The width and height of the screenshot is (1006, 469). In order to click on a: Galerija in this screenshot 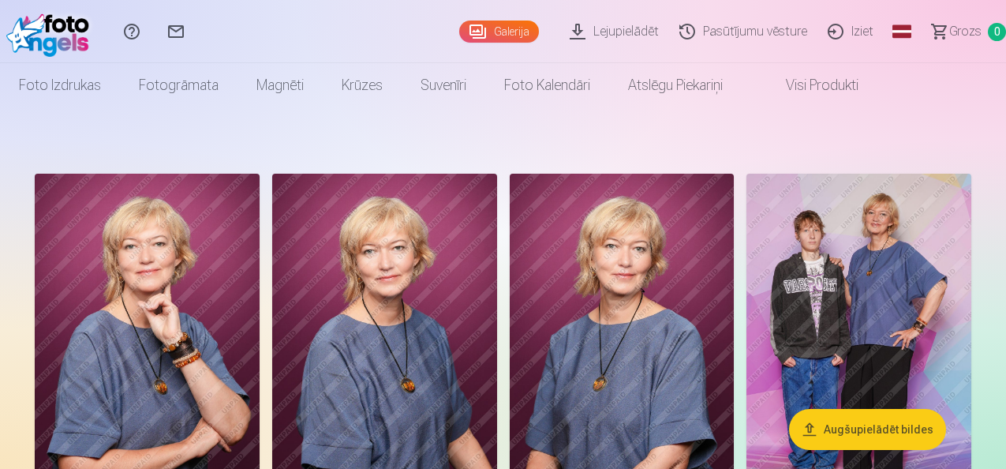, I will do `click(499, 32)`.